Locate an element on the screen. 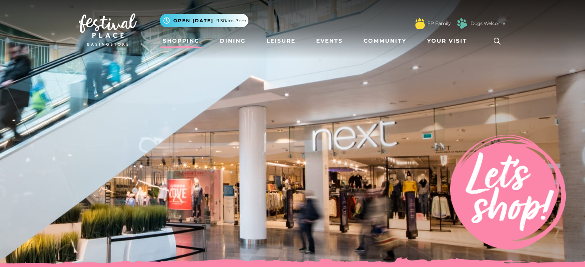 Image resolution: width=585 pixels, height=267 pixels. a: Dogs Welcome! is located at coordinates (488, 23).